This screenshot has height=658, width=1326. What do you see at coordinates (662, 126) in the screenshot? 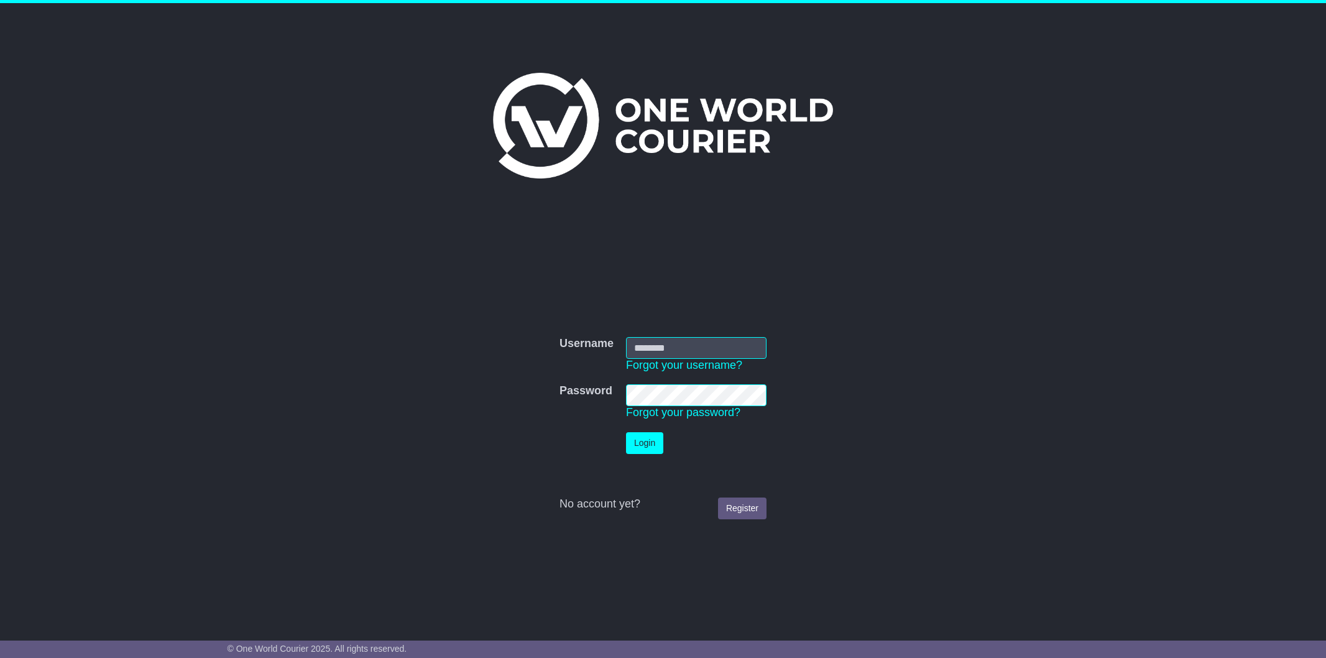
I see `img: One World` at bounding box center [662, 126].